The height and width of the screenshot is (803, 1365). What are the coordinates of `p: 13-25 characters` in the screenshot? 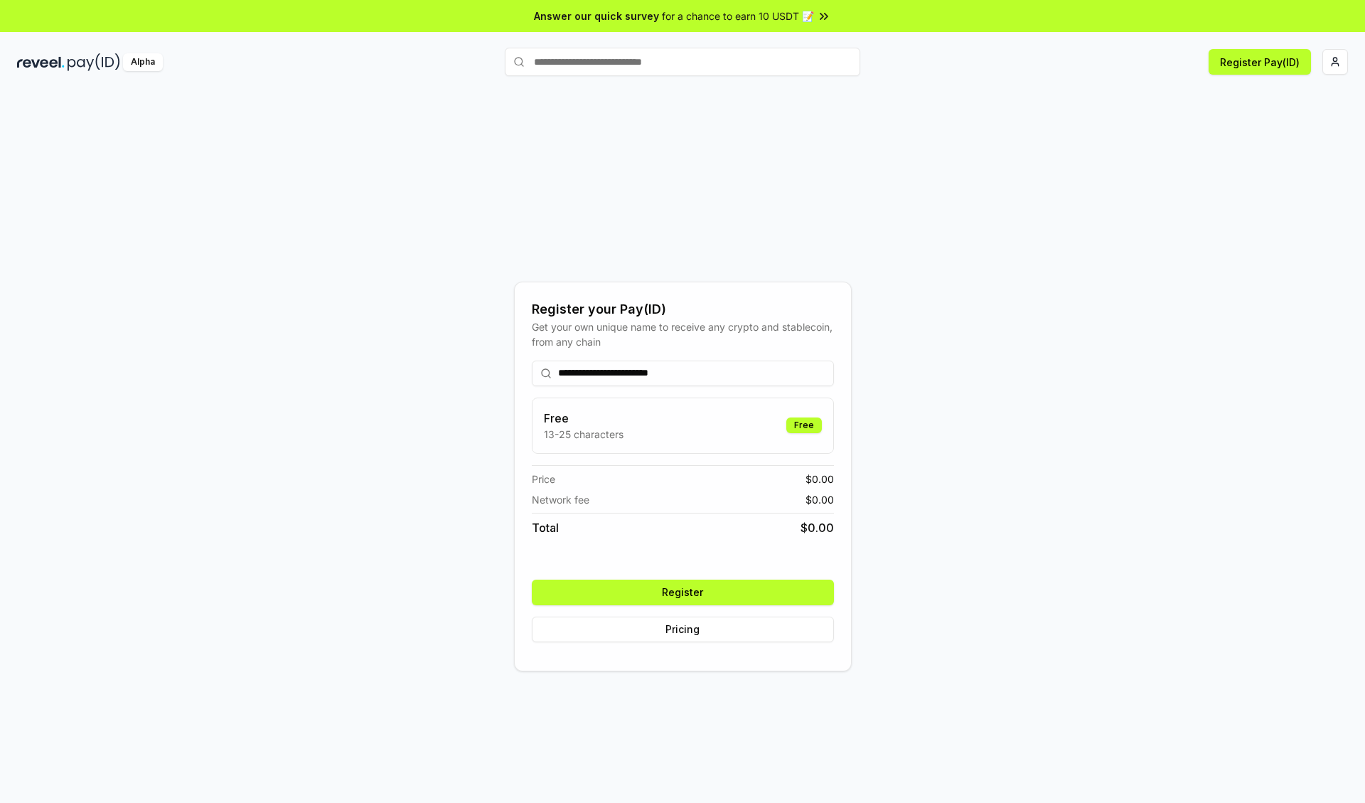 It's located at (584, 434).